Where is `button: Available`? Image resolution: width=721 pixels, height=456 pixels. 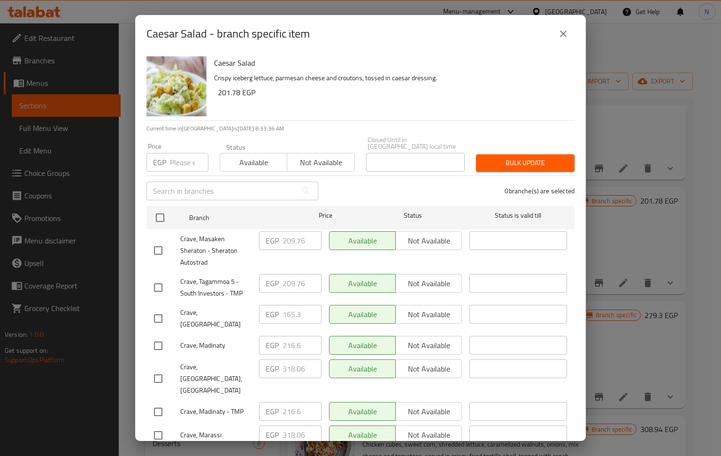
button: Available is located at coordinates (254, 162).